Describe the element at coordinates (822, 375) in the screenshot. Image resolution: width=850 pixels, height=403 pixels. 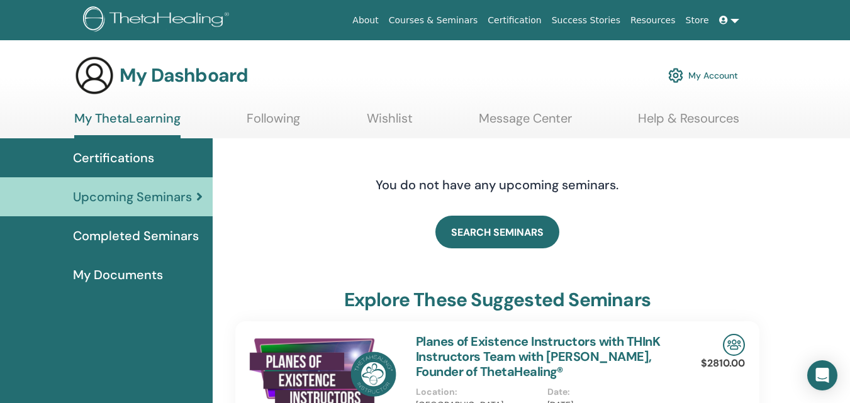
I see `div: Open Intercom Messenger` at that location.